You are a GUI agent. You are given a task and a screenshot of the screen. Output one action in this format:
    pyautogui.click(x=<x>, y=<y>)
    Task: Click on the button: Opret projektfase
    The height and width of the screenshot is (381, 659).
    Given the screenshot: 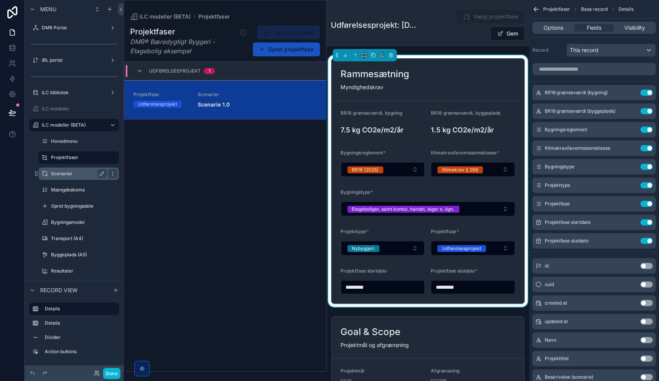 What is the action you would take?
    pyautogui.click(x=287, y=49)
    